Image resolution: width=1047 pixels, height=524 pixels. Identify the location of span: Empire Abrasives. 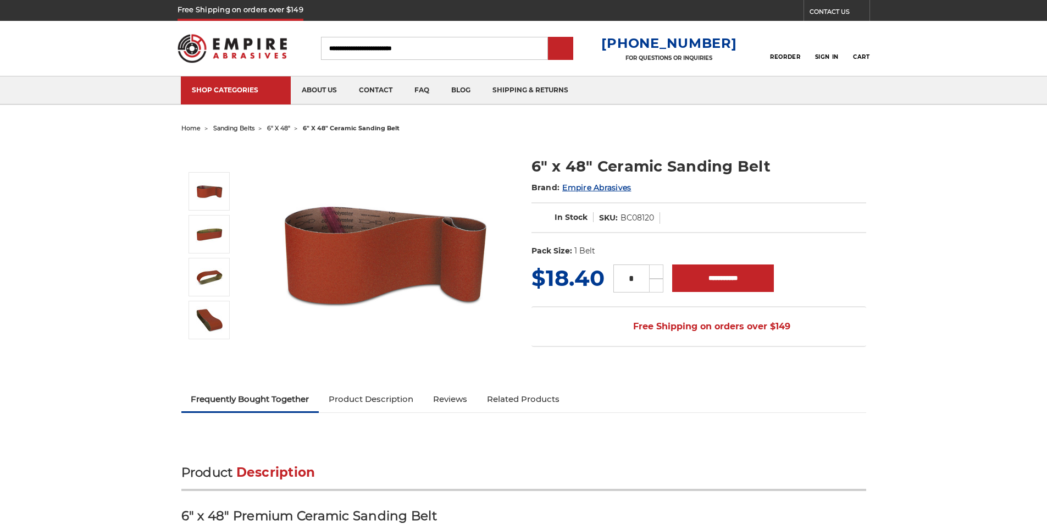
(596, 187).